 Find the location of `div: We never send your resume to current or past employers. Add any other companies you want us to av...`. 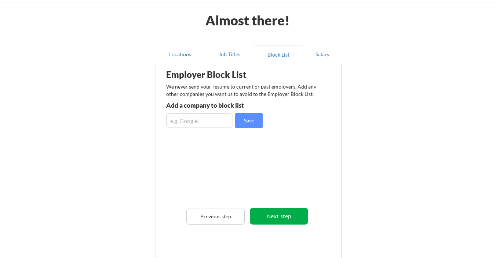

div: We never send your resume to current or past employers. Add any other companies you want us to av... is located at coordinates (243, 90).